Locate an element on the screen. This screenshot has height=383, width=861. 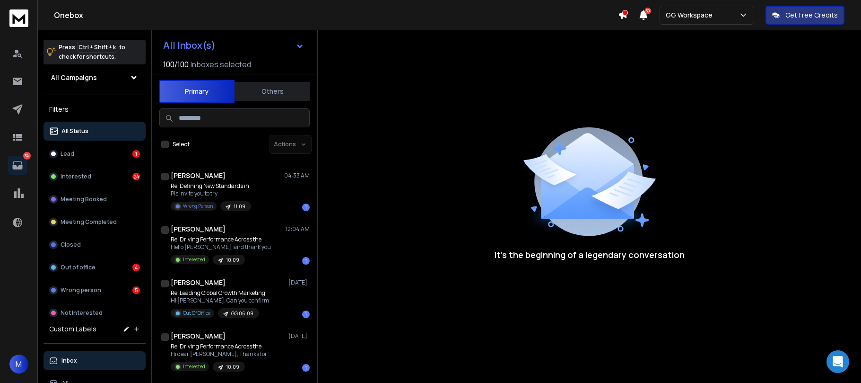
button: Closed is located at coordinates (95, 245).